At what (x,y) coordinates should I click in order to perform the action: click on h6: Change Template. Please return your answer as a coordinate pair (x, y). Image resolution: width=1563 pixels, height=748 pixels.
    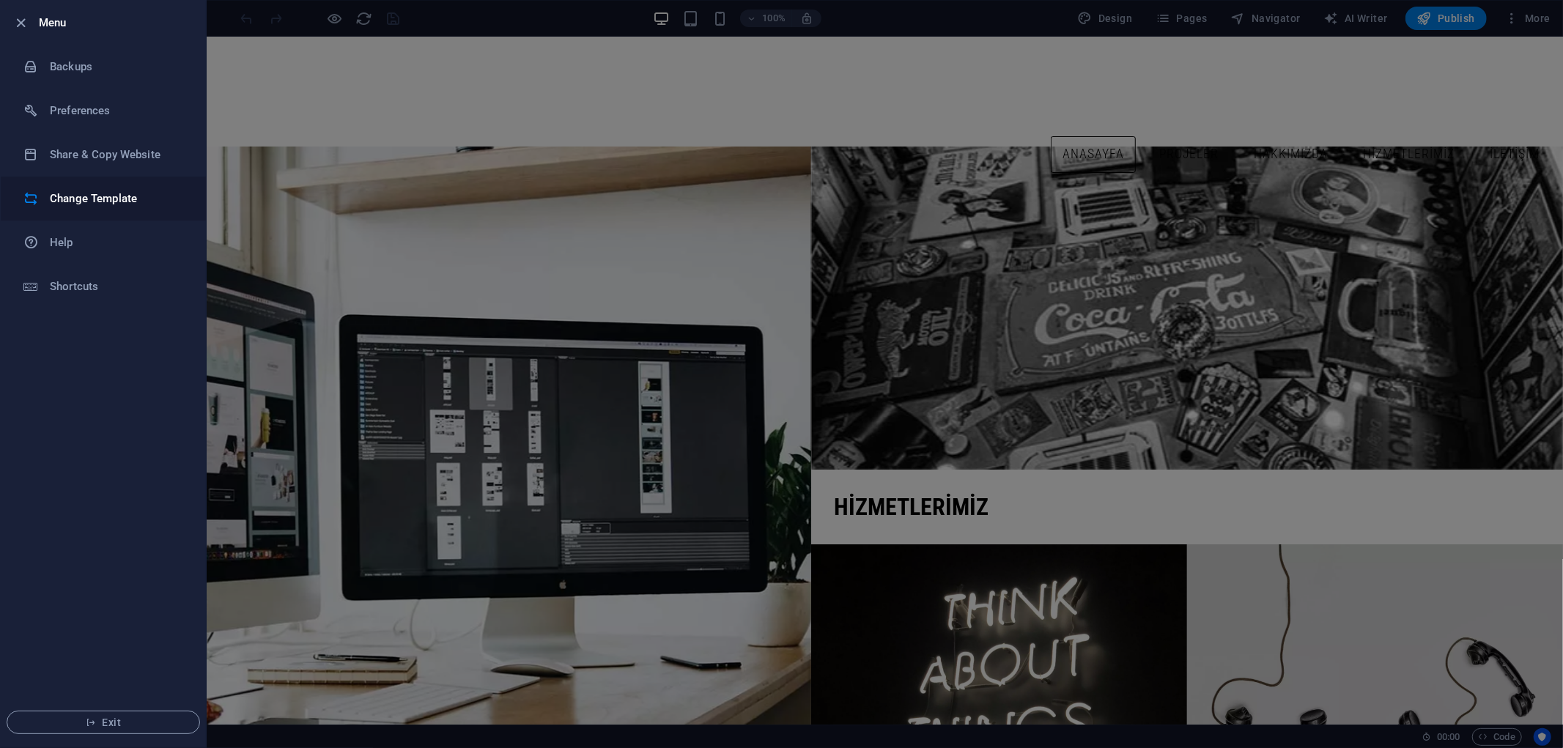
    Looking at the image, I should click on (117, 199).